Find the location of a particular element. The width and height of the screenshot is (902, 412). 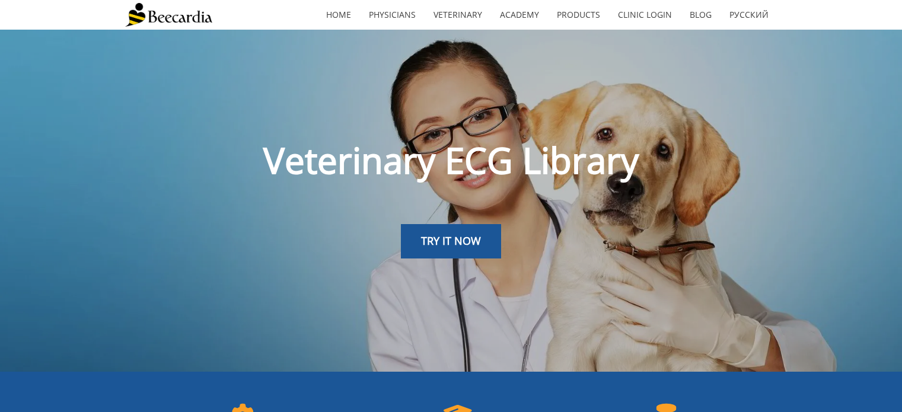

a: Veterinary is located at coordinates (458, 15).